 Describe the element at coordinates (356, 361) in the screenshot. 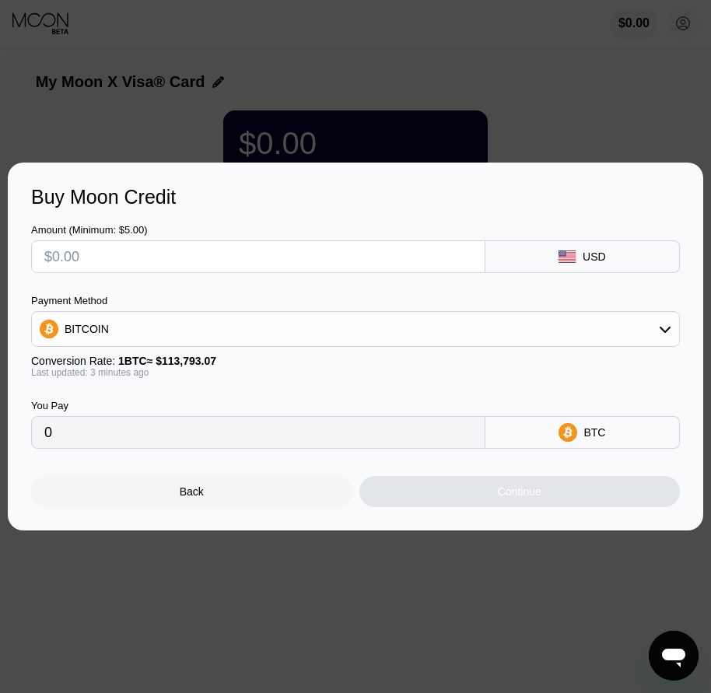

I see `div: Conversion Rate:` at that location.